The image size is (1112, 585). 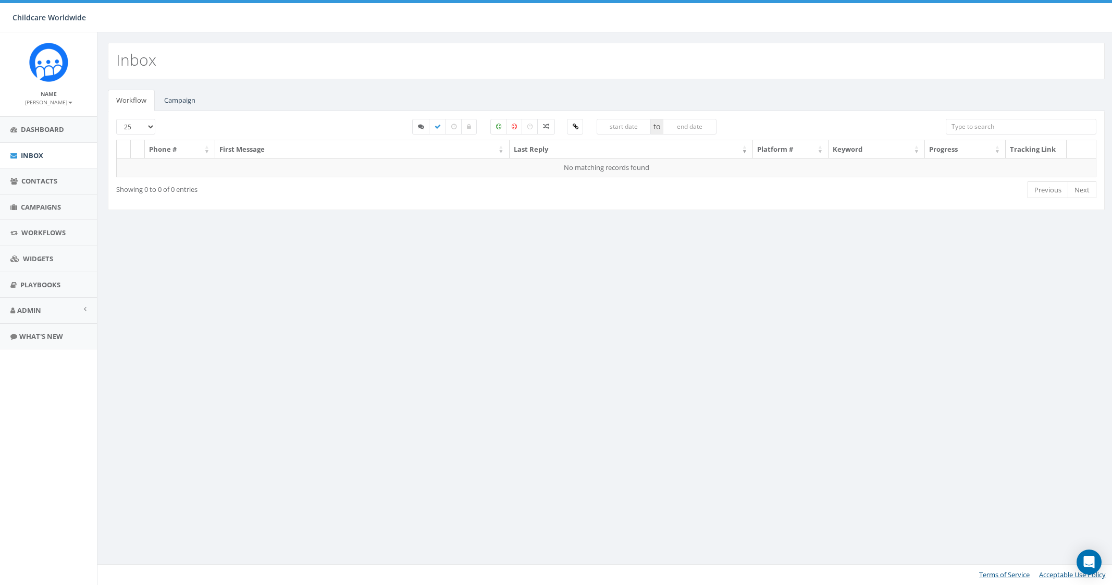 I want to click on a: Campaign, so click(x=180, y=100).